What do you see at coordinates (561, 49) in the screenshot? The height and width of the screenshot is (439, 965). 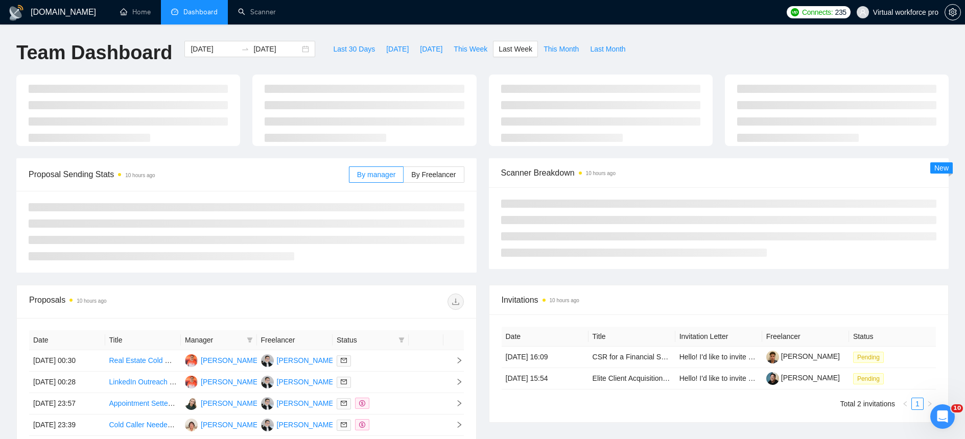 I see `span: This Month` at bounding box center [561, 49].